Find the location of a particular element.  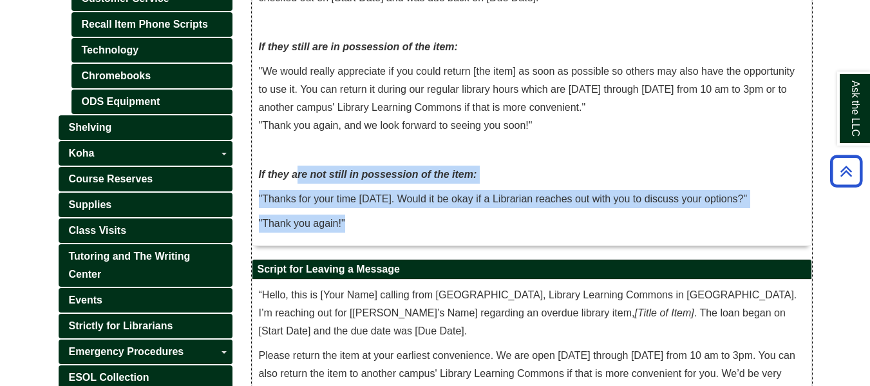

a: Events is located at coordinates (146, 300).